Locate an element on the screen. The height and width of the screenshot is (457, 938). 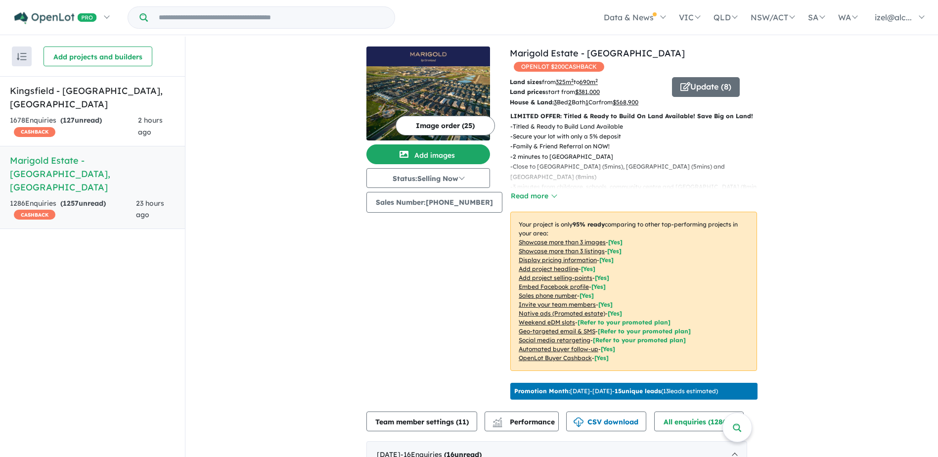
img: line-chart.svg is located at coordinates (497, 420).